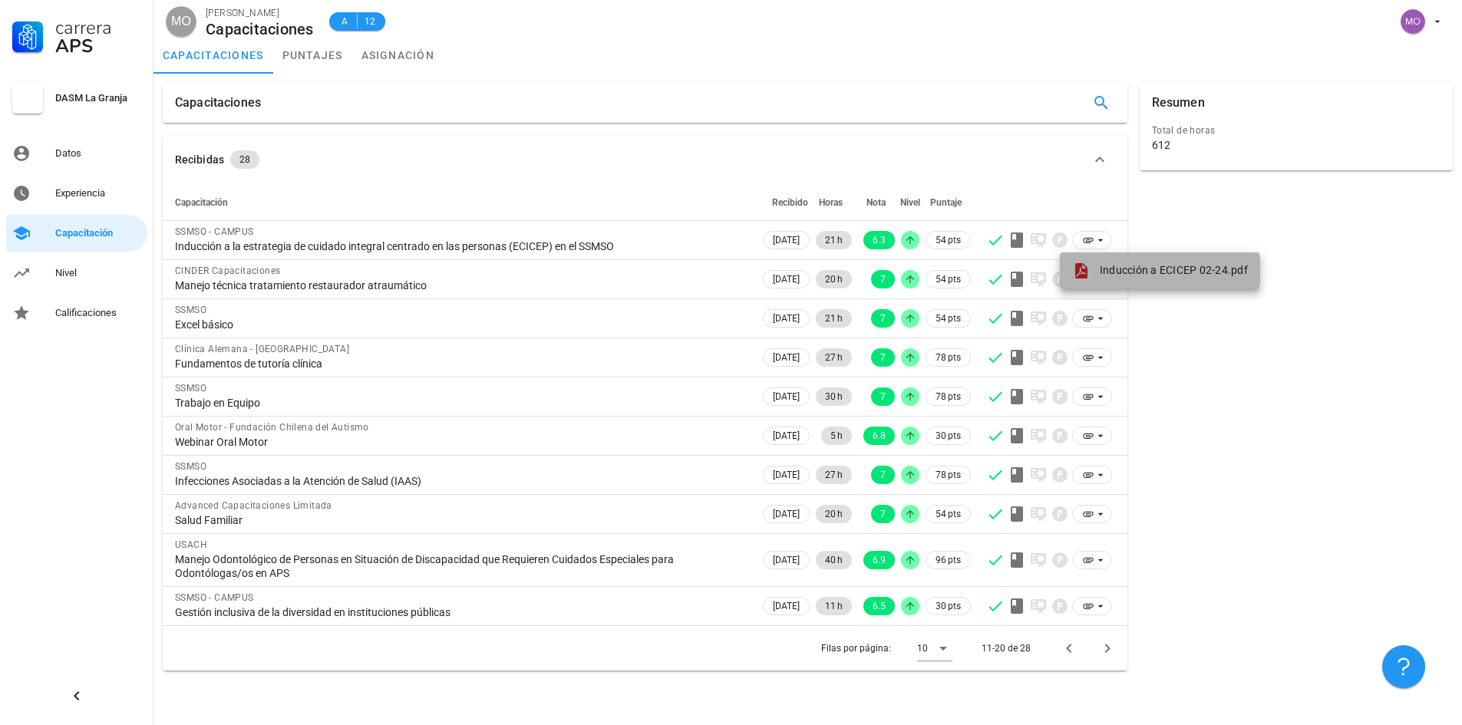 The width and height of the screenshot is (1462, 725). I want to click on span: Nota, so click(876, 203).